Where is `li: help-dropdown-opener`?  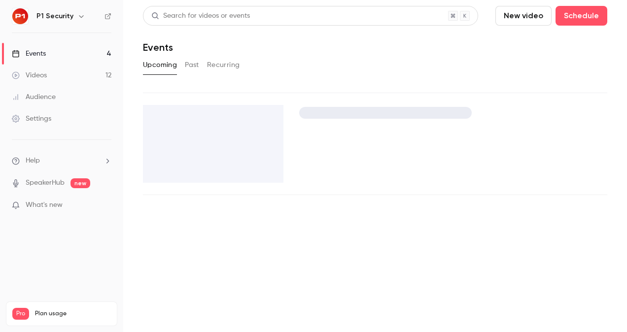 li: help-dropdown-opener is located at coordinates (62, 161).